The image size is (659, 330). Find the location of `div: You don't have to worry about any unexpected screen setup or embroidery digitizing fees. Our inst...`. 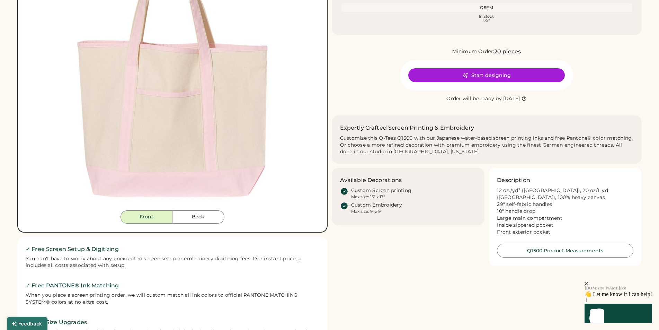

div: You don't have to worry about any unexpected screen setup or embroidery digitizing fees. Our inst... is located at coordinates (173, 262).